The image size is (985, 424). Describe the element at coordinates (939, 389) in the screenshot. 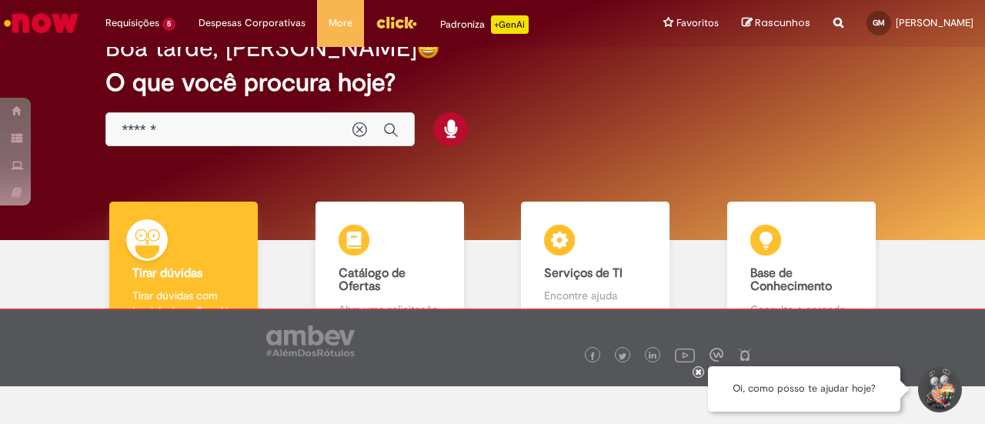

I see `button: Iniciar Conversa de Suporte` at that location.